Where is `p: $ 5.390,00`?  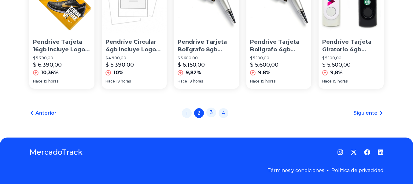 p: $ 5.390,00 is located at coordinates (120, 65).